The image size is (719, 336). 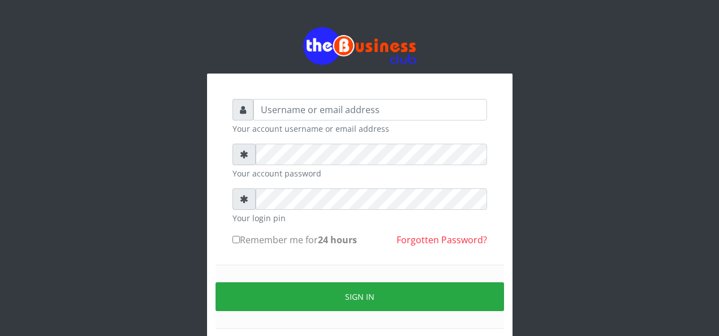 I want to click on b: 24 hours, so click(x=337, y=240).